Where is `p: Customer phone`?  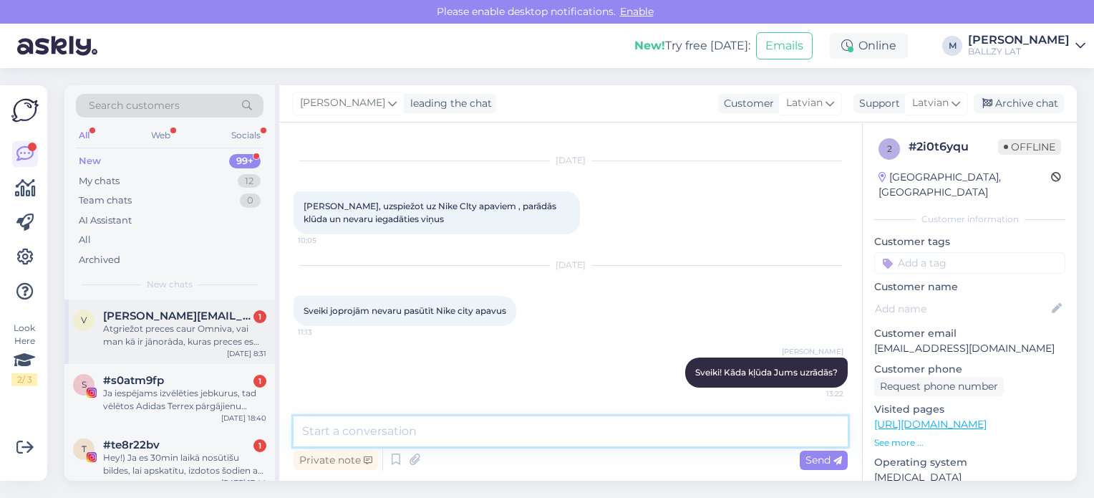 p: Customer phone is located at coordinates (969, 369).